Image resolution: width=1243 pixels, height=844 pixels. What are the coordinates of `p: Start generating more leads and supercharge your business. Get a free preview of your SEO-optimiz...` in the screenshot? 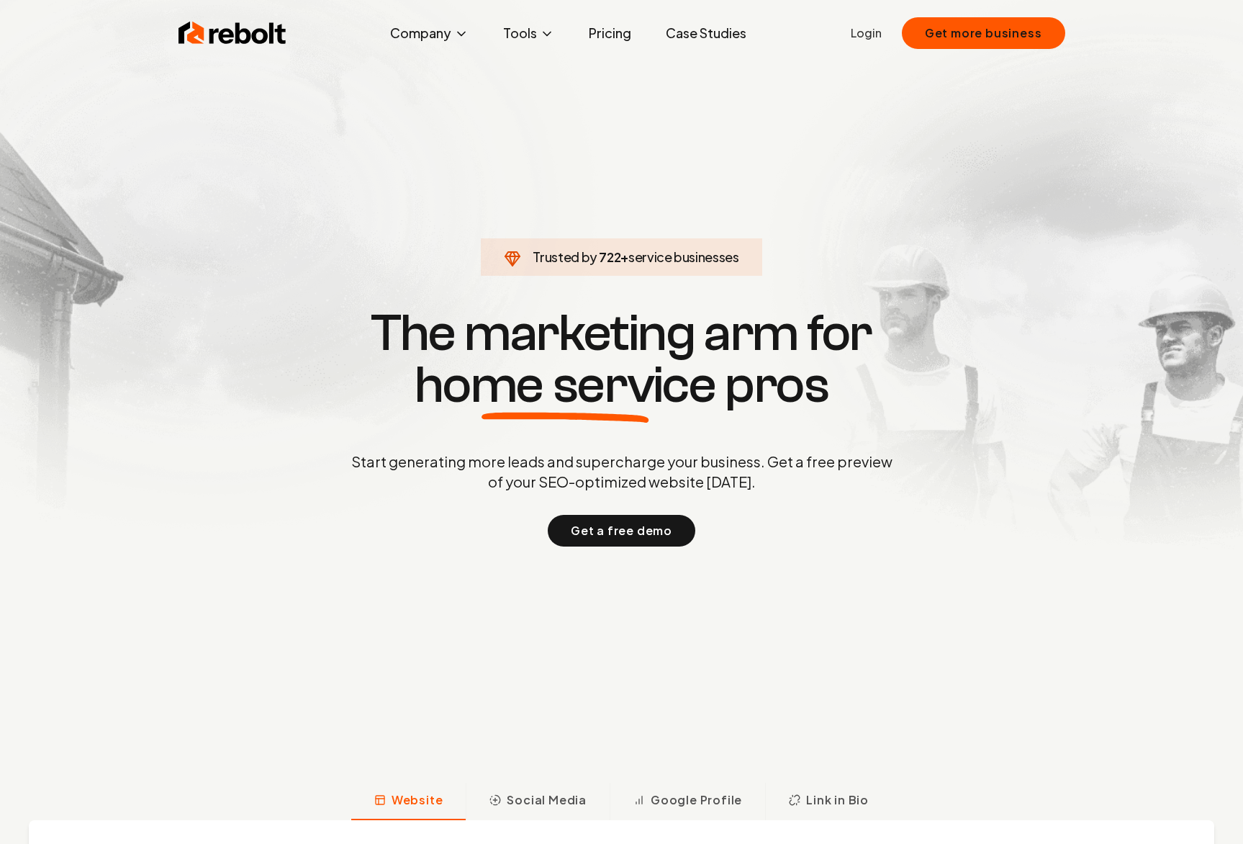 It's located at (622, 472).